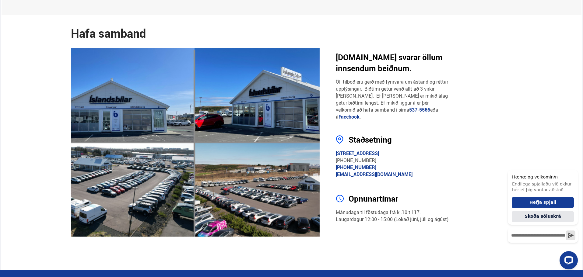  I want to click on img: VcW7KN8fN0rNTK8G.png, so click(195, 142).